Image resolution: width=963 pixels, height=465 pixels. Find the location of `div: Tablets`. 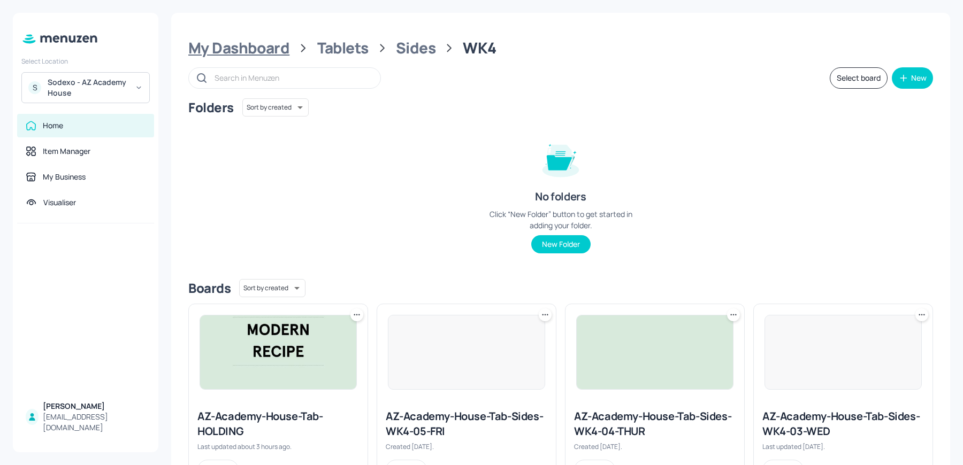

div: Tablets is located at coordinates (343, 48).